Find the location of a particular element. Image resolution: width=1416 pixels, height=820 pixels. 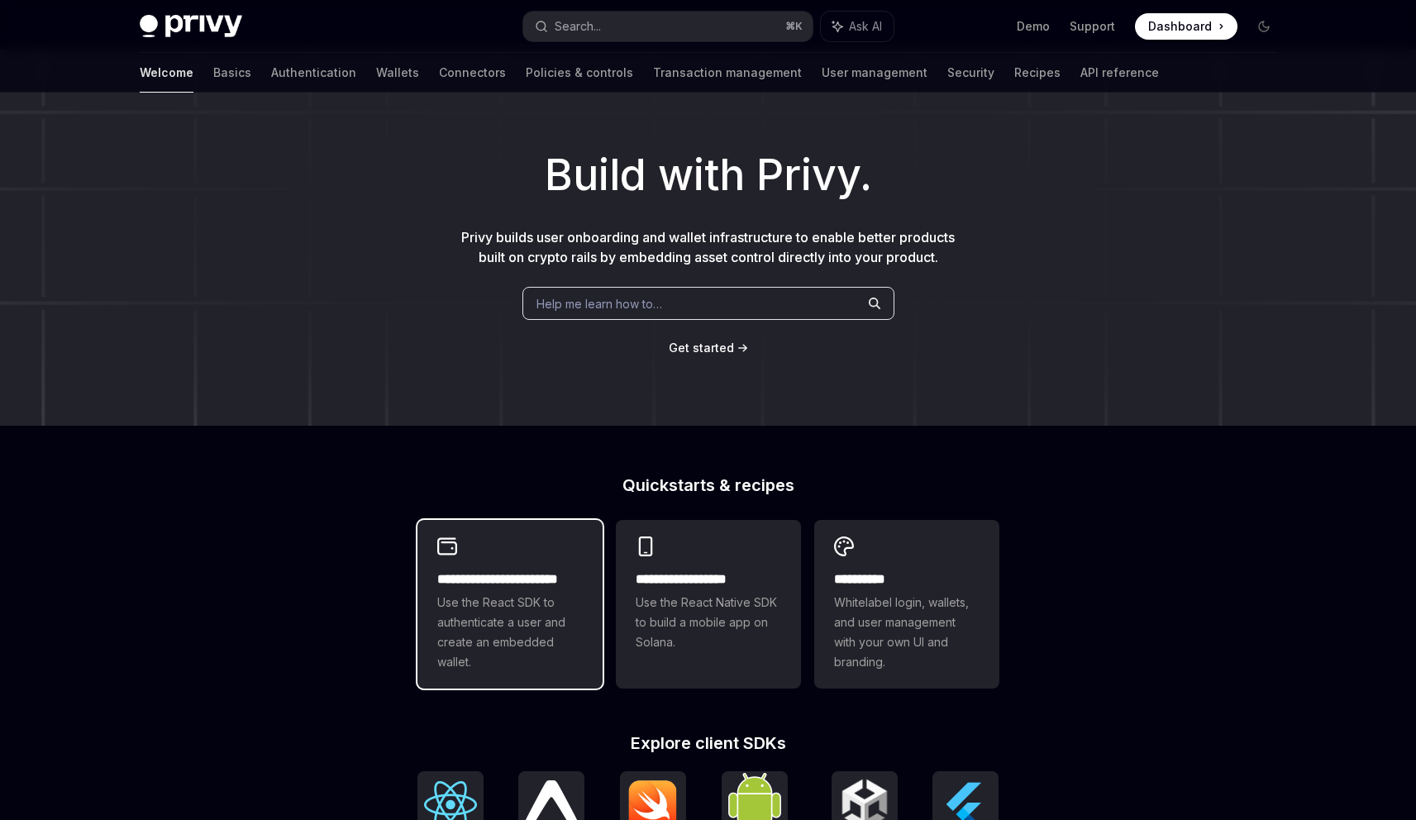

a: Wallets is located at coordinates (397, 73).